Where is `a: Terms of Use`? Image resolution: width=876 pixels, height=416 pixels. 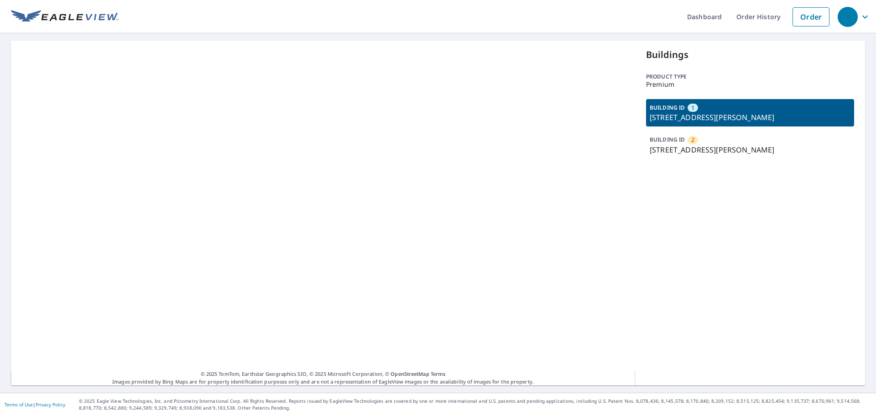 a: Terms of Use is located at coordinates (19, 404).